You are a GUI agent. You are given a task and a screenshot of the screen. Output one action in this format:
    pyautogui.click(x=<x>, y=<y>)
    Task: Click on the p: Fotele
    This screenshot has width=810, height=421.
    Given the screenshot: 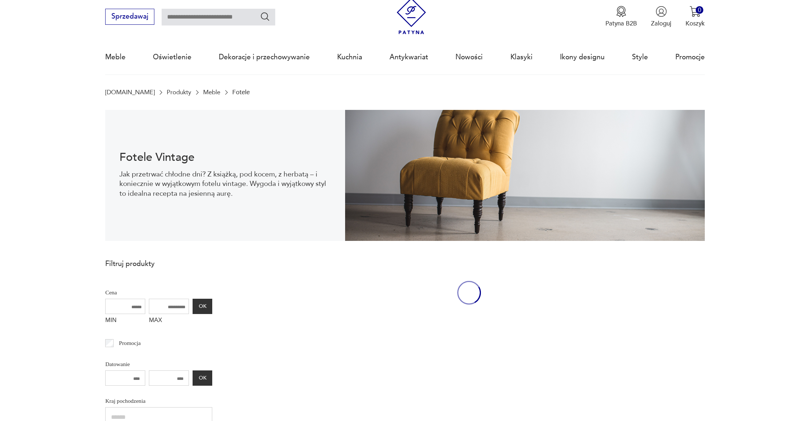 What is the action you would take?
    pyautogui.click(x=241, y=92)
    